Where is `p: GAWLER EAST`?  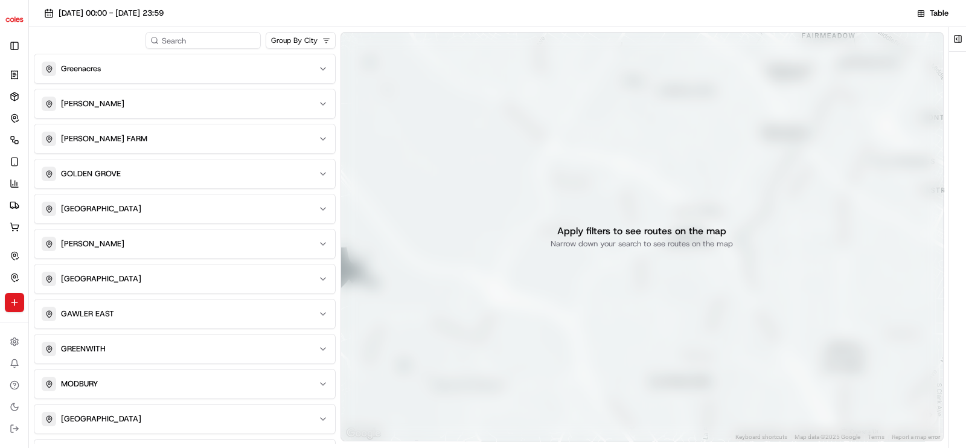
p: GAWLER EAST is located at coordinates (88, 314).